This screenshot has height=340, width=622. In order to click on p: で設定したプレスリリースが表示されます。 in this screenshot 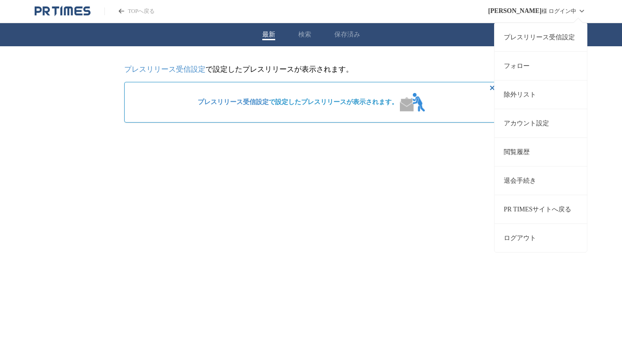, I will do `click(311, 69)`.